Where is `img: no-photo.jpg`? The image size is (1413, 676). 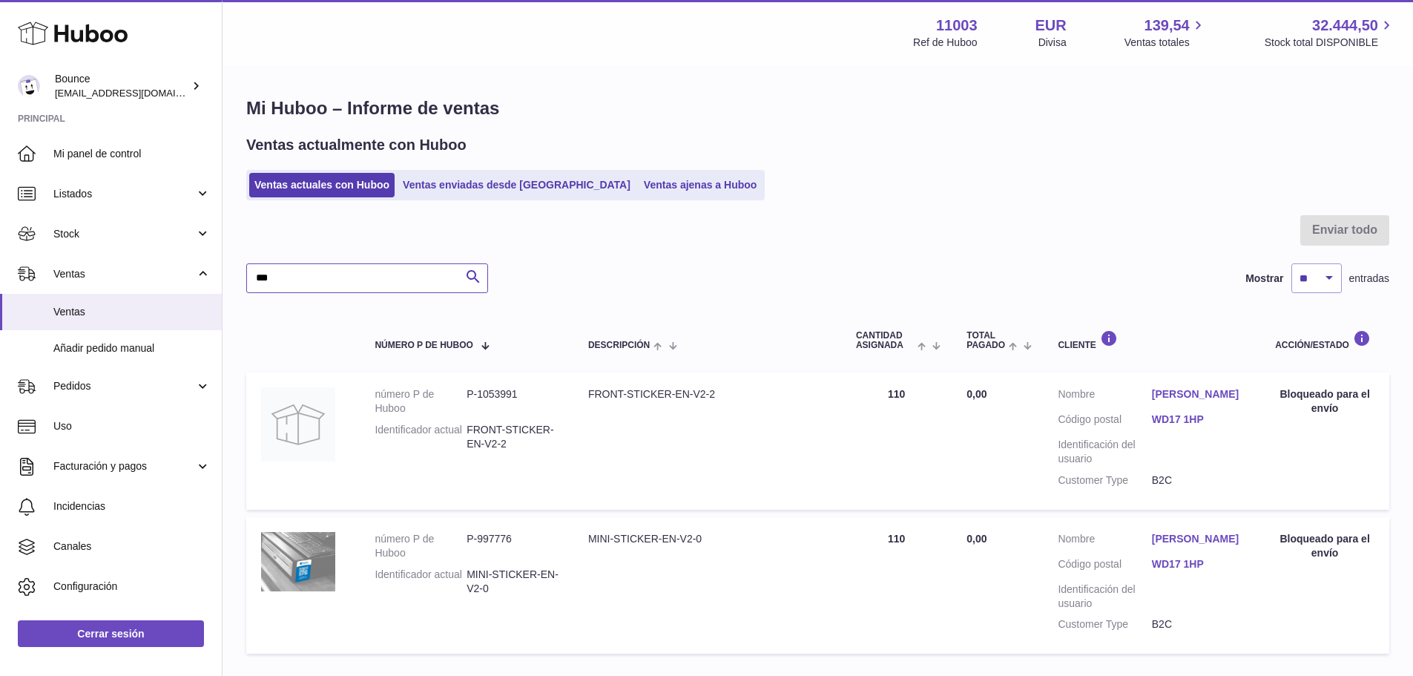
img: no-photo.jpg is located at coordinates (298, 424).